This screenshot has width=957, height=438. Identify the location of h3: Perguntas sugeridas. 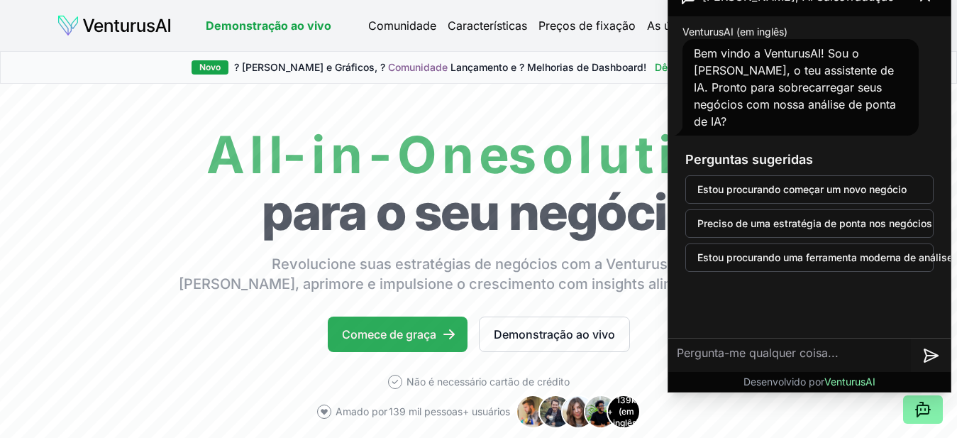
(809, 160).